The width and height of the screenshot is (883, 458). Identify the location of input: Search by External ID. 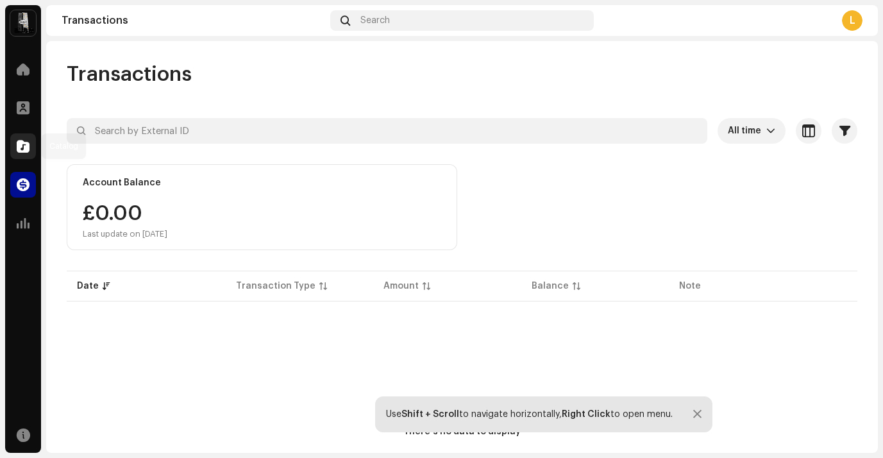
(387, 131).